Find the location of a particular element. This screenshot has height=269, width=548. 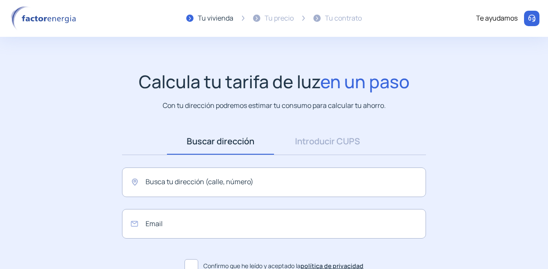

img: logo factor is located at coordinates (45, 18).